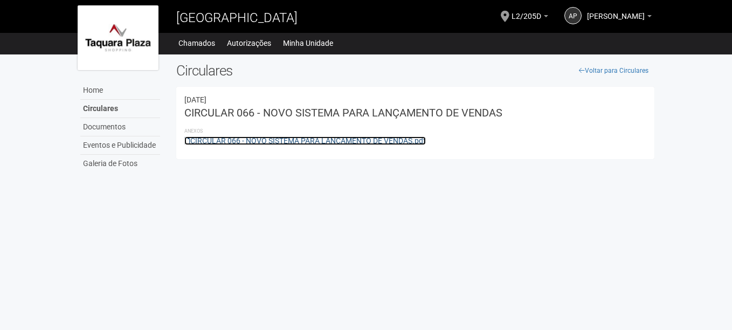 The image size is (732, 330). Describe the element at coordinates (118, 38) in the screenshot. I see `img: logo.jpg` at that location.